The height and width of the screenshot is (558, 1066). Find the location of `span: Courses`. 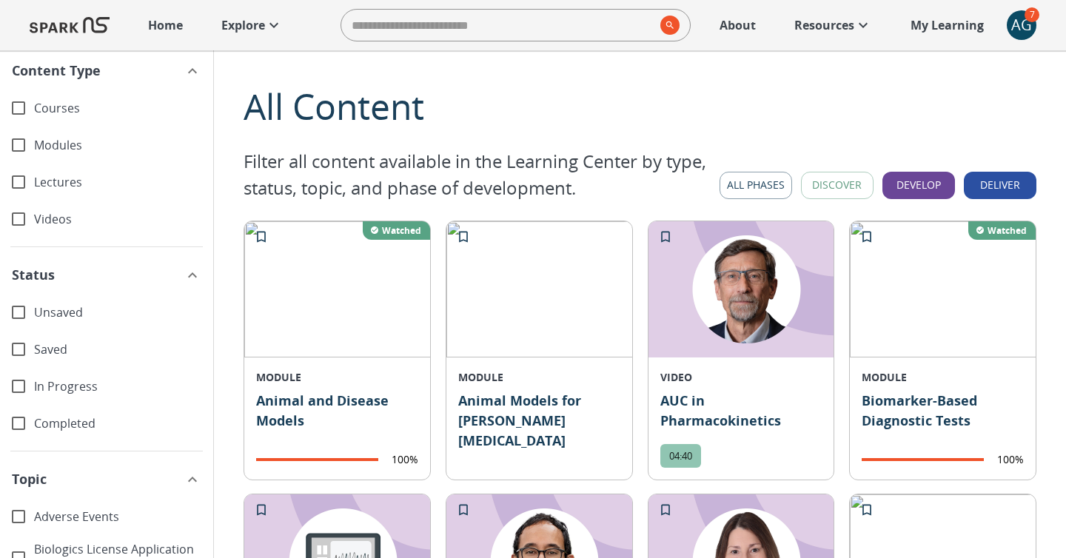

span: Courses is located at coordinates (118, 108).